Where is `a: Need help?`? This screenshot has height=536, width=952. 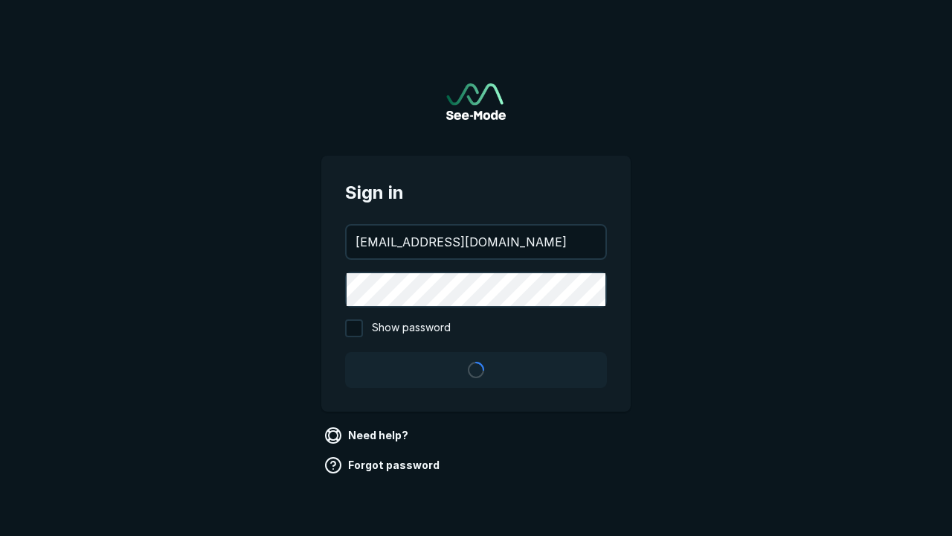 a: Need help? is located at coordinates (367, 435).